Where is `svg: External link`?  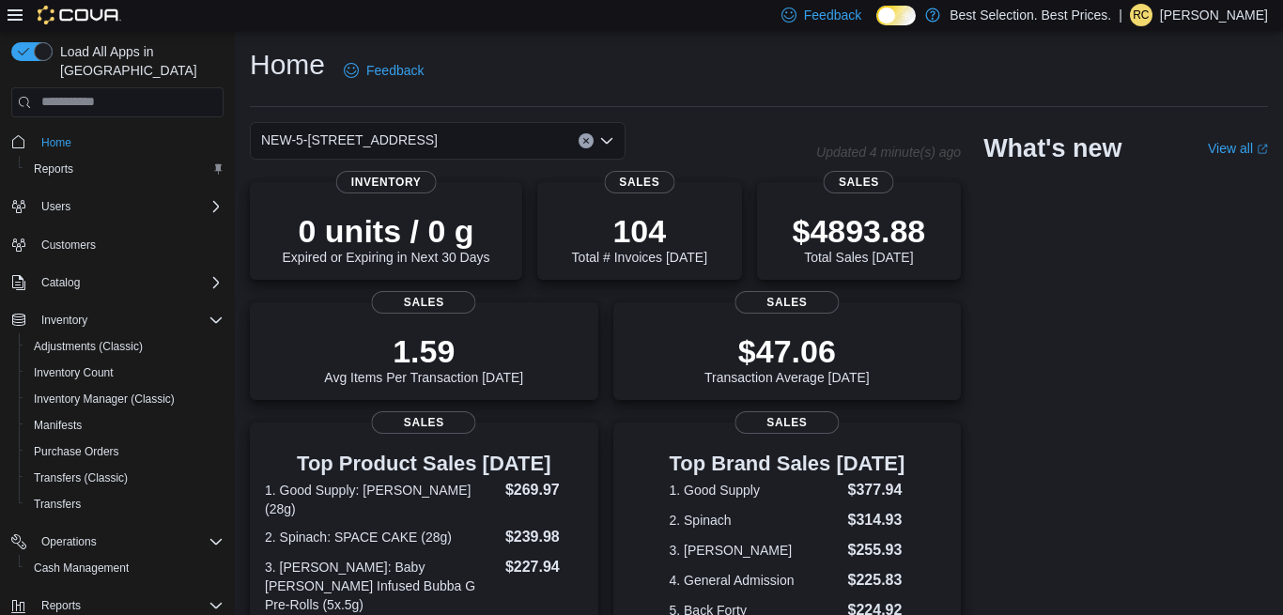 svg: External link is located at coordinates (1262, 149).